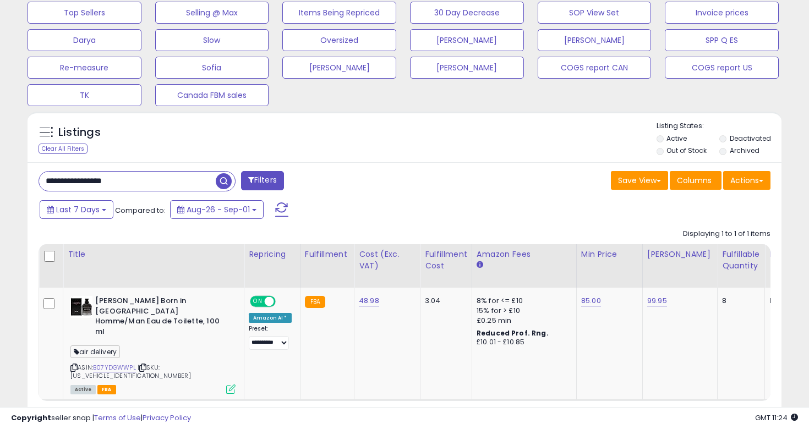  What do you see at coordinates (76, 210) in the screenshot?
I see `button: Last 7 Days` at bounding box center [76, 210].